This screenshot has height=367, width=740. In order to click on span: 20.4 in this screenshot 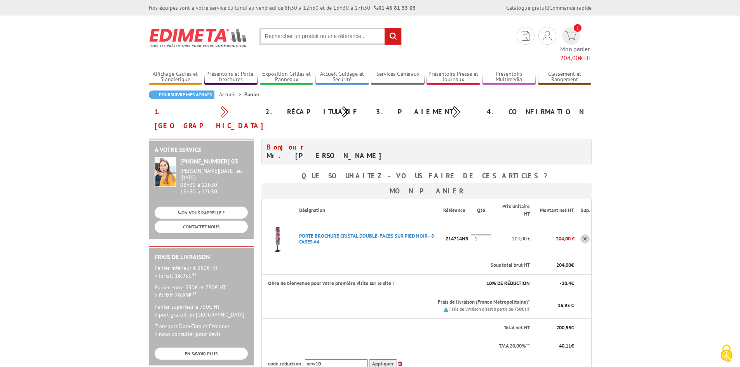, I will do `click(566, 283)`.